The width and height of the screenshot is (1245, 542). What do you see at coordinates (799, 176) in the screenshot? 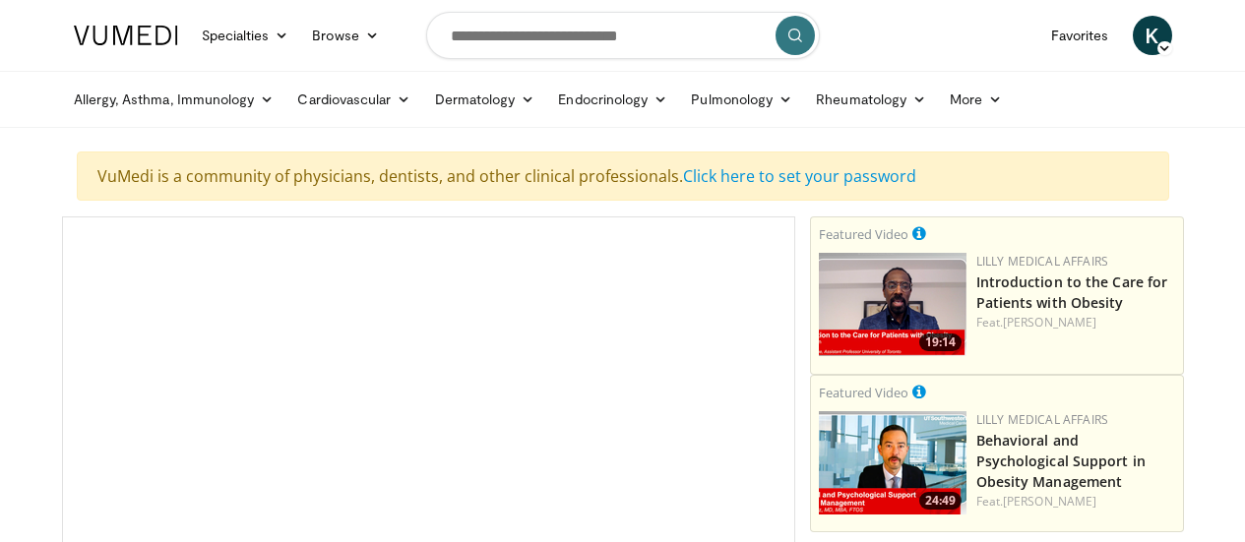
I see `a: Click here to set your password` at bounding box center [799, 176].